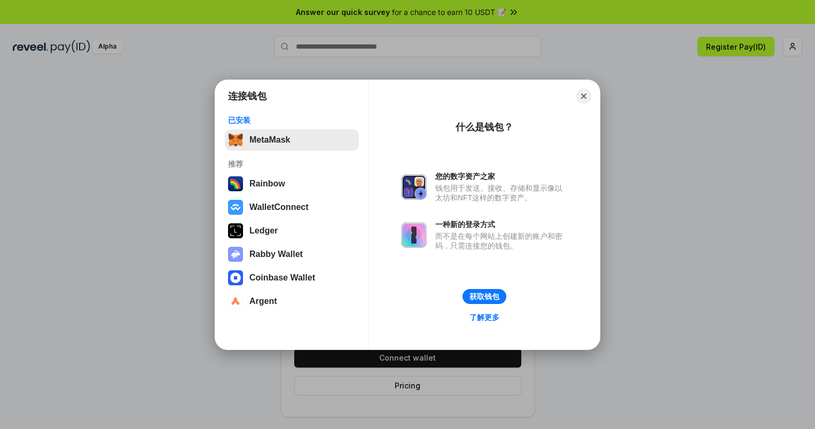 The height and width of the screenshot is (429, 815). What do you see at coordinates (292, 278) in the screenshot?
I see `button: Coinbase Wallet` at bounding box center [292, 278].